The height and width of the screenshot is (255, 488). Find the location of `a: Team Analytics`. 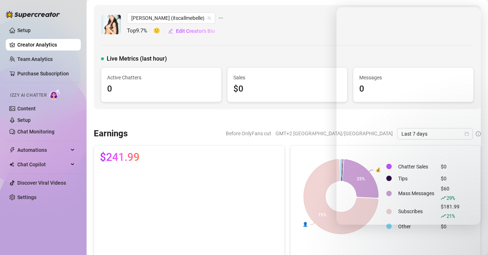

a: Team Analytics is located at coordinates (35, 59).